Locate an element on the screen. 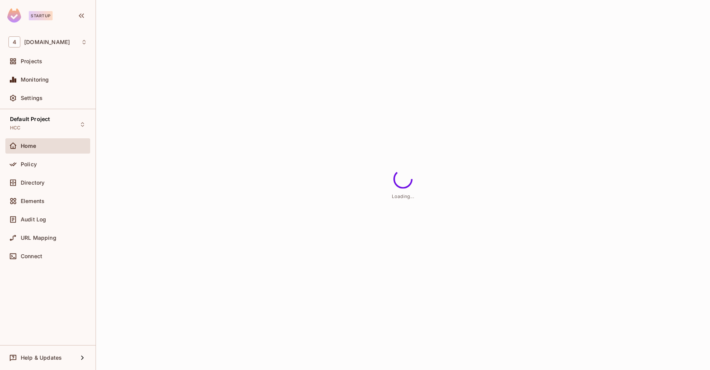 Image resolution: width=710 pixels, height=370 pixels. span: Directory is located at coordinates (33, 183).